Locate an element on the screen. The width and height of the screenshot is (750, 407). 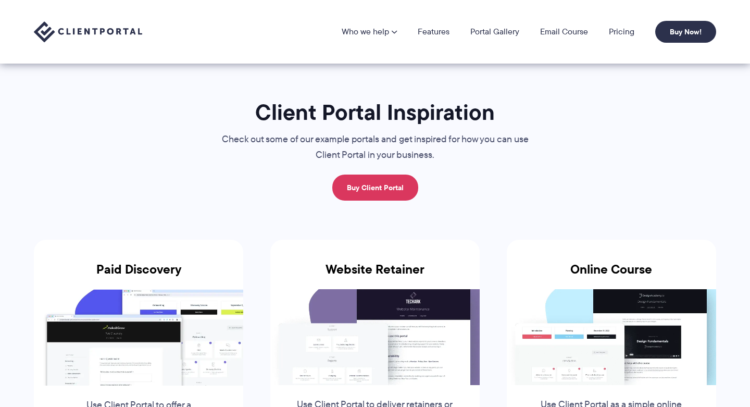
a: Portal Gallery is located at coordinates (495, 32).